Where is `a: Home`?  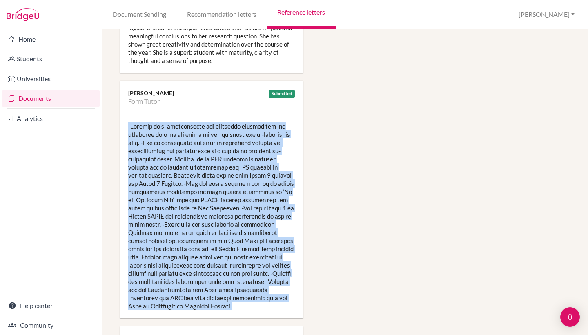
a: Home is located at coordinates (51, 39).